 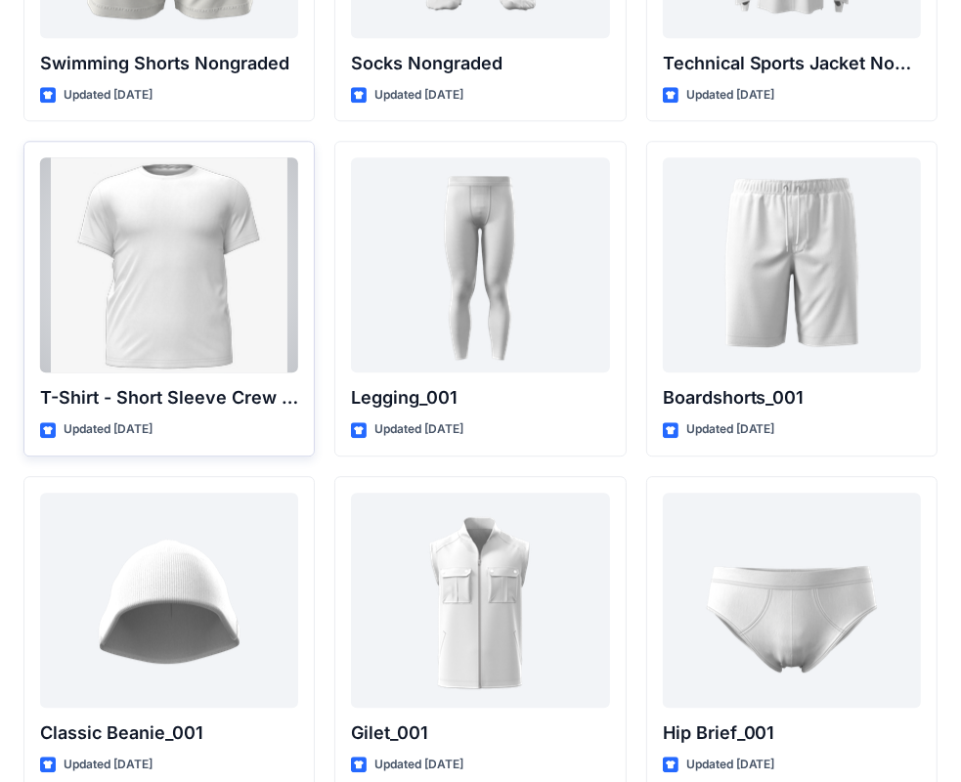 I want to click on a: Hip Brief_001, so click(x=792, y=600).